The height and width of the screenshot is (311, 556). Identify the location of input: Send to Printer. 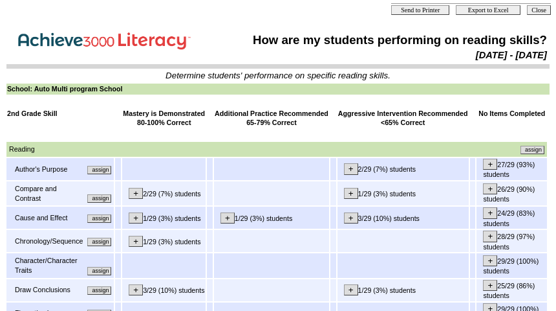
(421, 10).